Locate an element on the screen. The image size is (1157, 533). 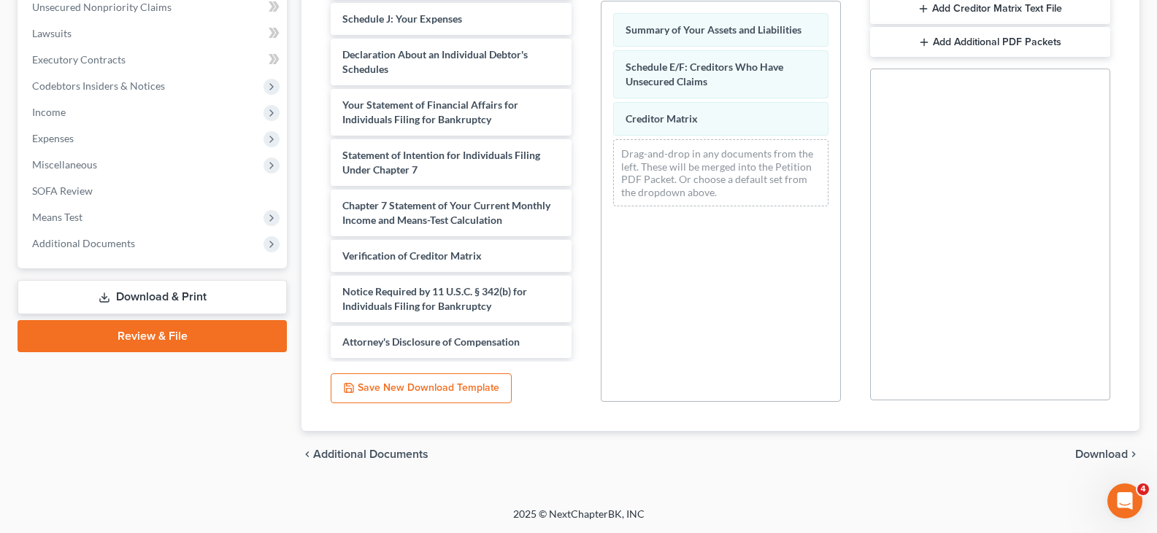
span: Income is located at coordinates (49, 112).